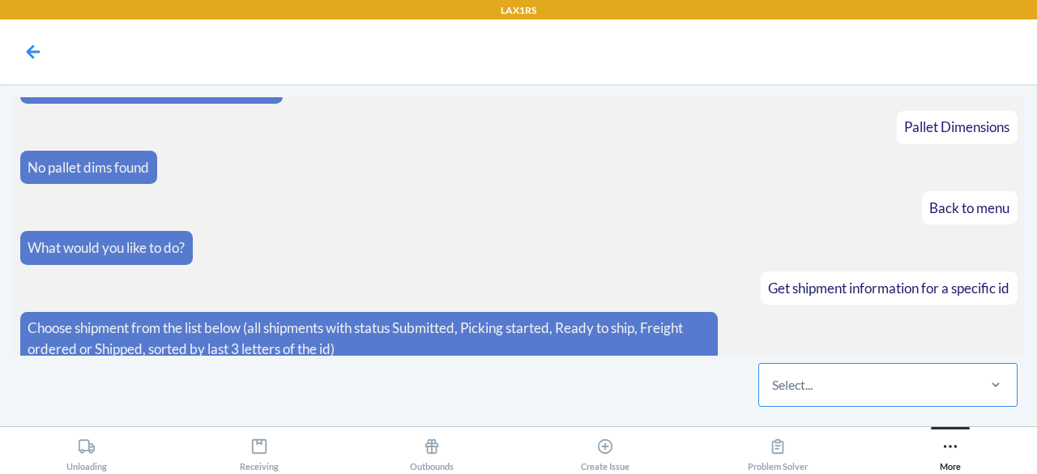 The height and width of the screenshot is (474, 1037). What do you see at coordinates (88, 168) in the screenshot?
I see `p: No pallet dims found` at bounding box center [88, 168].